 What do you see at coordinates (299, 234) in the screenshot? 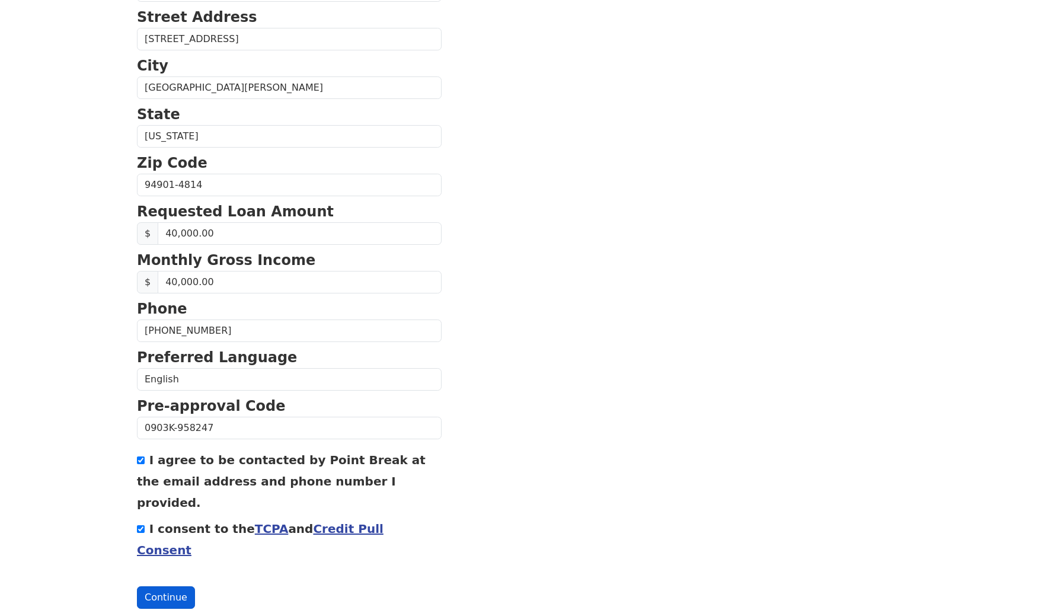
I see `input: Requested Loan Amount` at bounding box center [299, 234].